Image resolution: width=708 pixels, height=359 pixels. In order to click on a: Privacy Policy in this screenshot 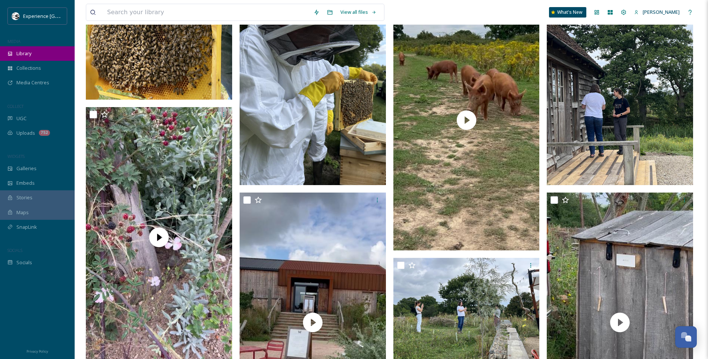, I will do `click(37, 351)`.